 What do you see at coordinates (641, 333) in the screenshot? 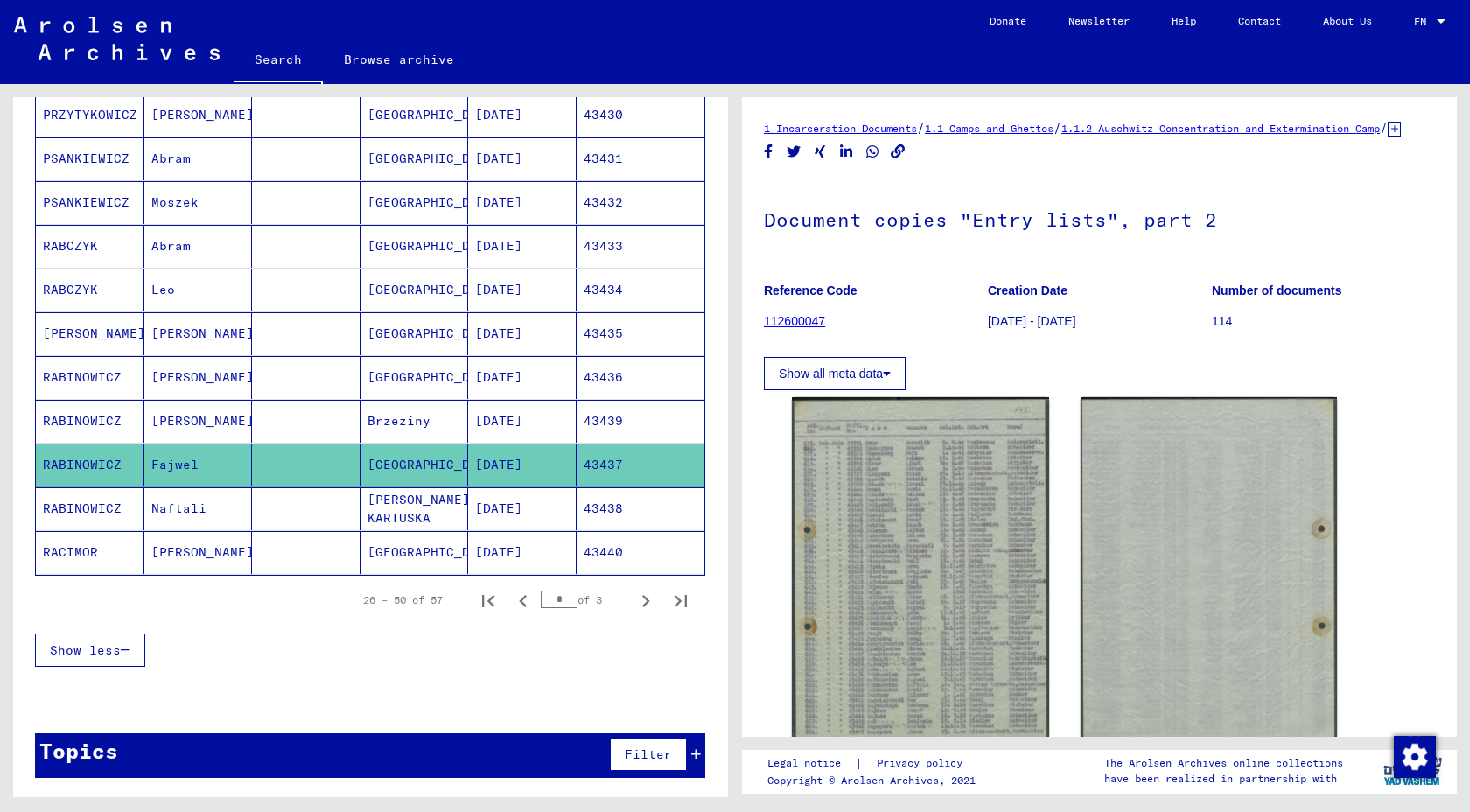
I see `mat-cell: 43435` at bounding box center [641, 333].